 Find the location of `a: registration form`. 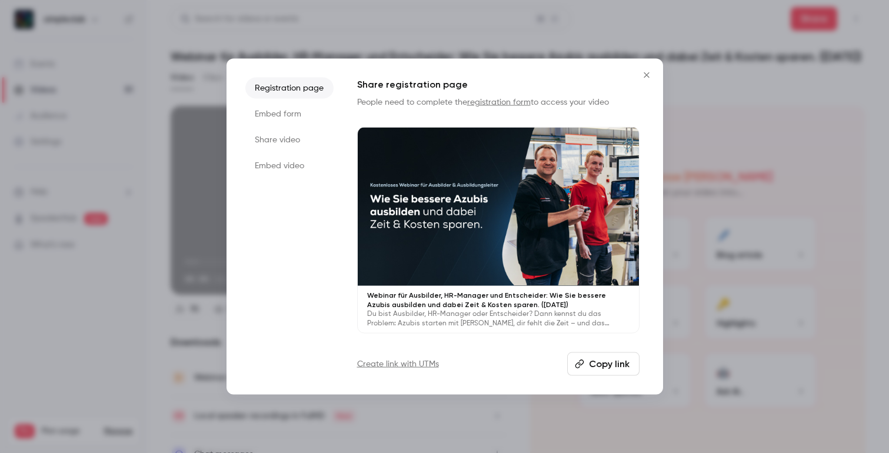

a: registration form is located at coordinates (499, 102).